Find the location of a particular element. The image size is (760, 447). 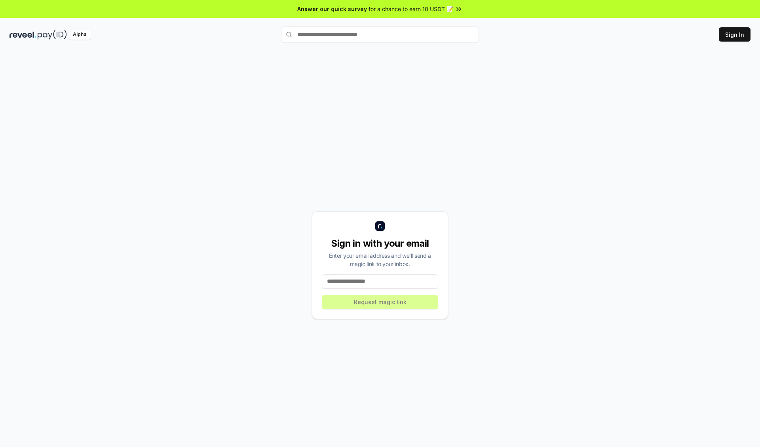

img: reveel_dark is located at coordinates (23, 34).